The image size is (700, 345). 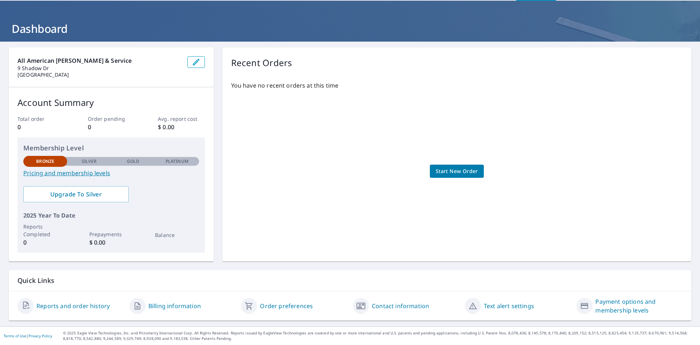 I want to click on p: Prepayments, so click(x=111, y=234).